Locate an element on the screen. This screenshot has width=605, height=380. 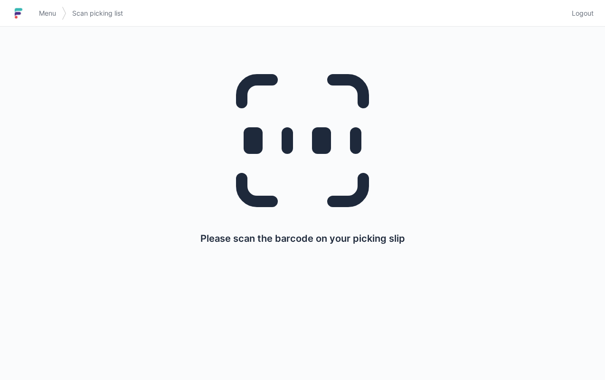
span: Logout is located at coordinates (583, 13).